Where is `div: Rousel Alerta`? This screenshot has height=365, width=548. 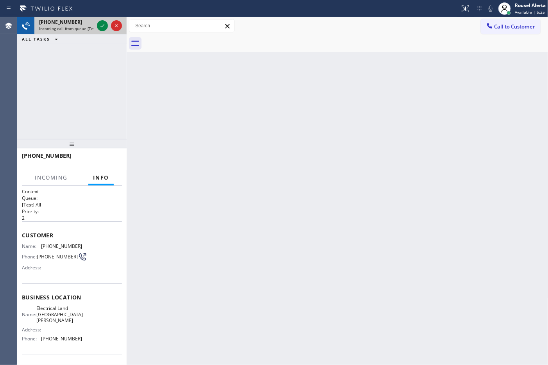 div: Rousel Alerta is located at coordinates (530, 5).